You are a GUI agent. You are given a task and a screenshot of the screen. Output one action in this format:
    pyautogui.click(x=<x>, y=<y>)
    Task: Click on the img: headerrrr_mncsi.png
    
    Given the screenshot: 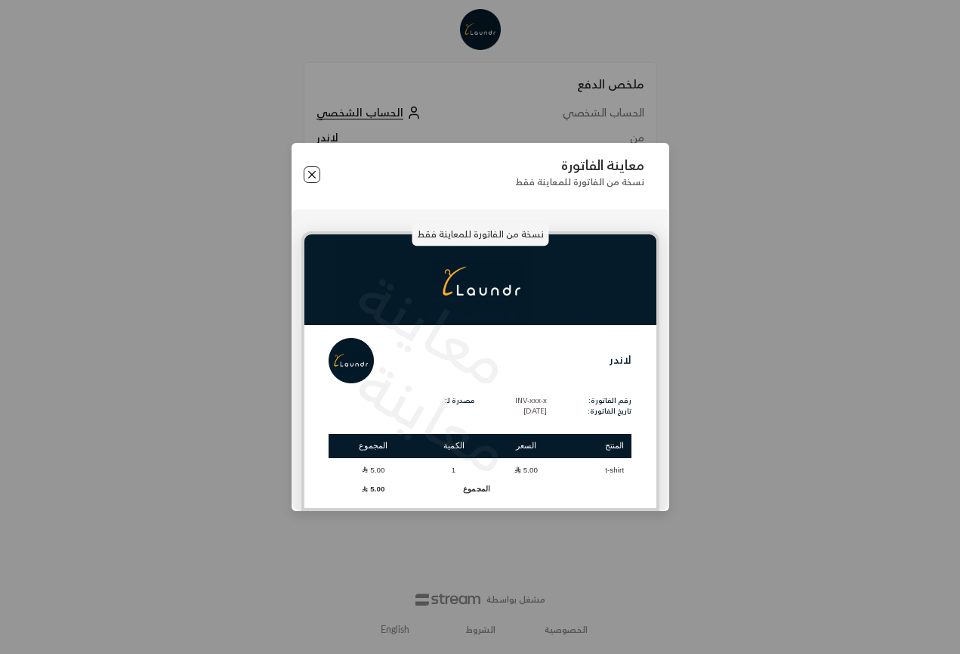 What is the action you would take?
    pyautogui.click(x=481, y=280)
    